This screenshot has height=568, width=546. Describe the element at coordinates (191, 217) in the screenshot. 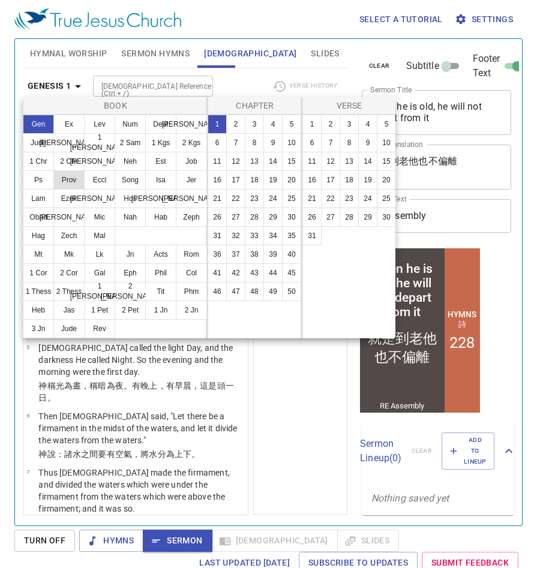

I see `button: Zeph` at that location.